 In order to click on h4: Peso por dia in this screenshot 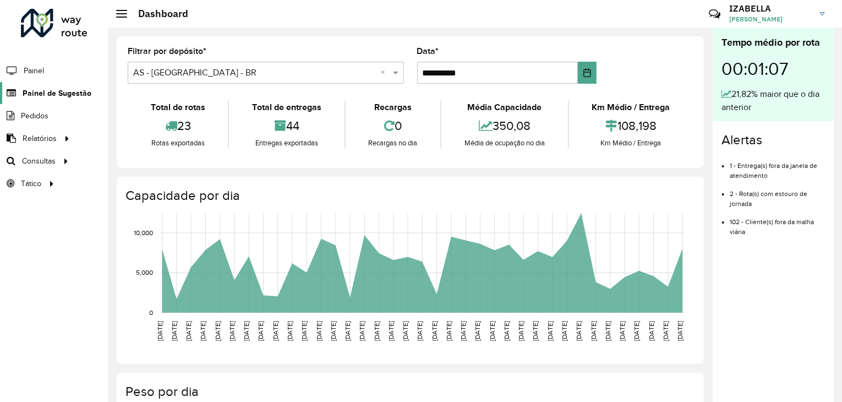, I will do `click(409, 391)`.